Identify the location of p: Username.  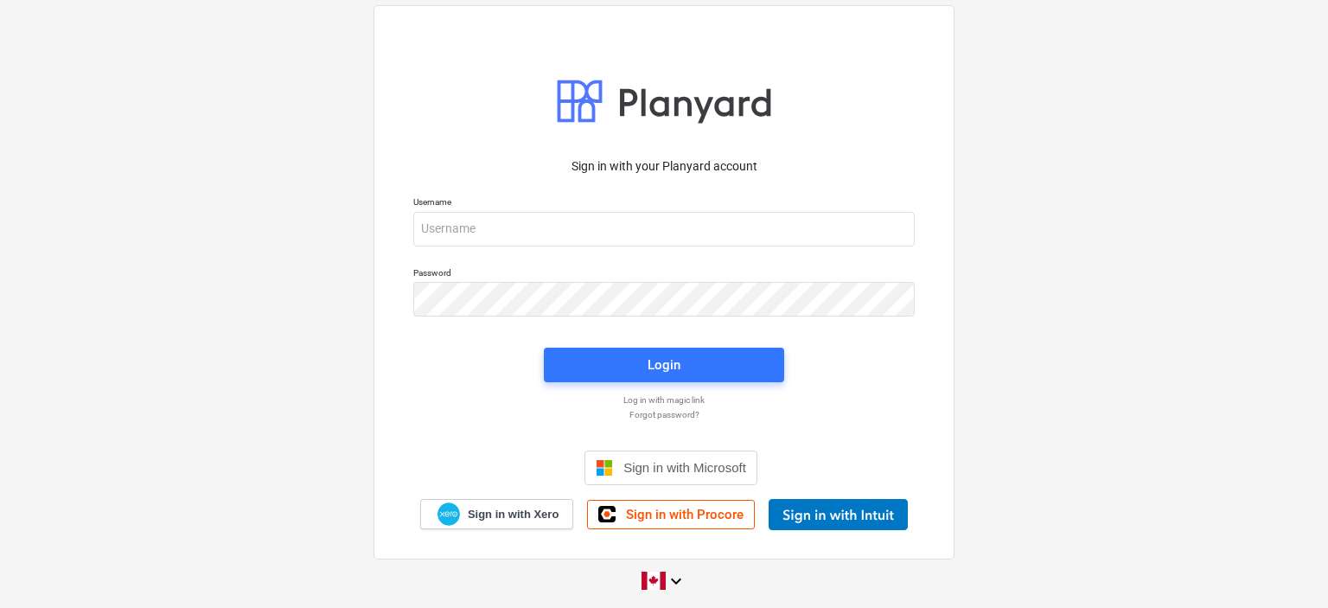
(664, 203).